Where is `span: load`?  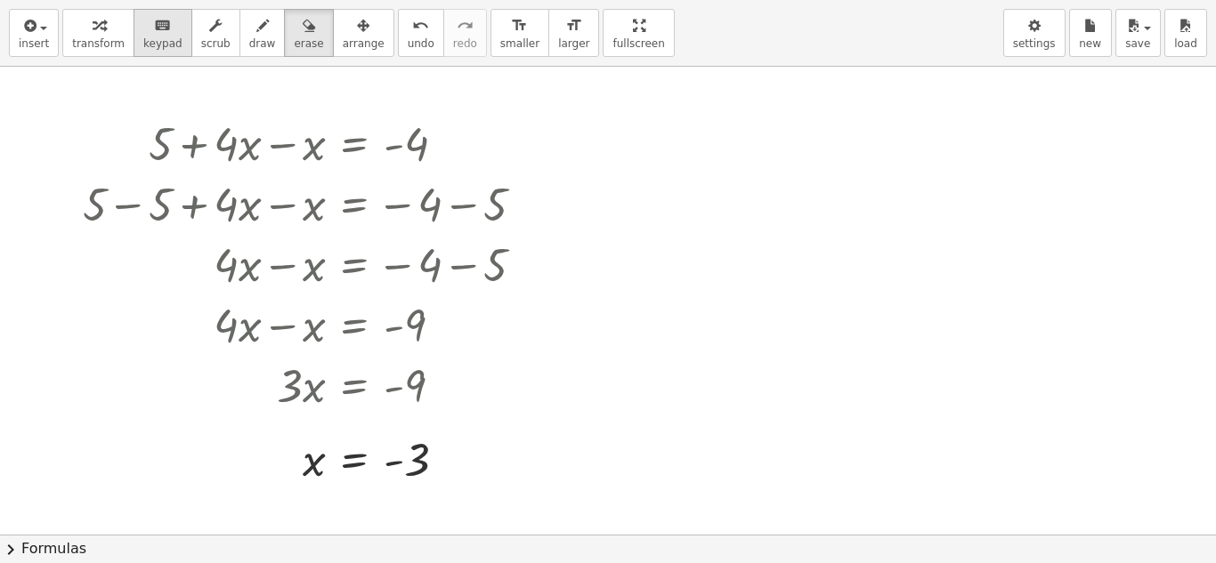 span: load is located at coordinates (1186, 44).